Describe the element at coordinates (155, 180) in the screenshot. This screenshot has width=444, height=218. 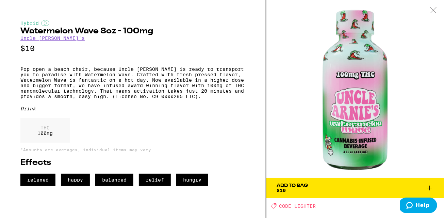
I see `span: relief` at that location.